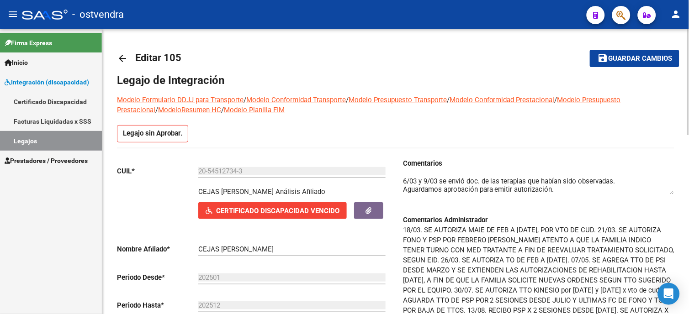 The image size is (689, 314). What do you see at coordinates (254, 110) in the screenshot?
I see `a: Modelo Planilla FIM` at bounding box center [254, 110].